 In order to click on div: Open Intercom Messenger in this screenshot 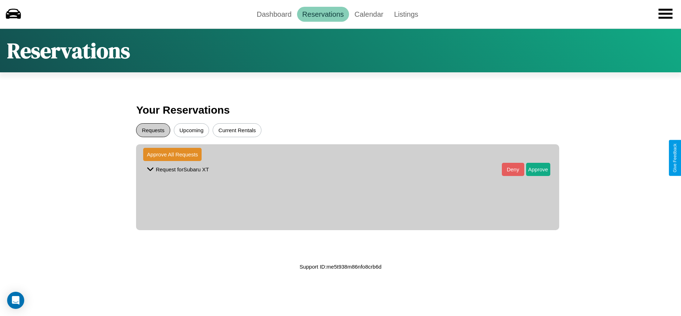, I will do `click(16, 300)`.